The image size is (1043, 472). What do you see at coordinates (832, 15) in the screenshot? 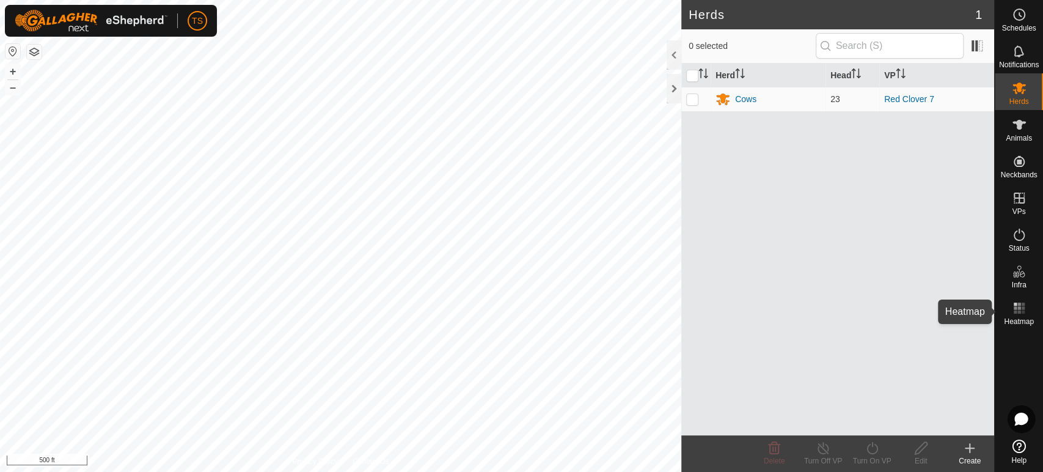
I see `h2: Herds` at bounding box center [832, 15].